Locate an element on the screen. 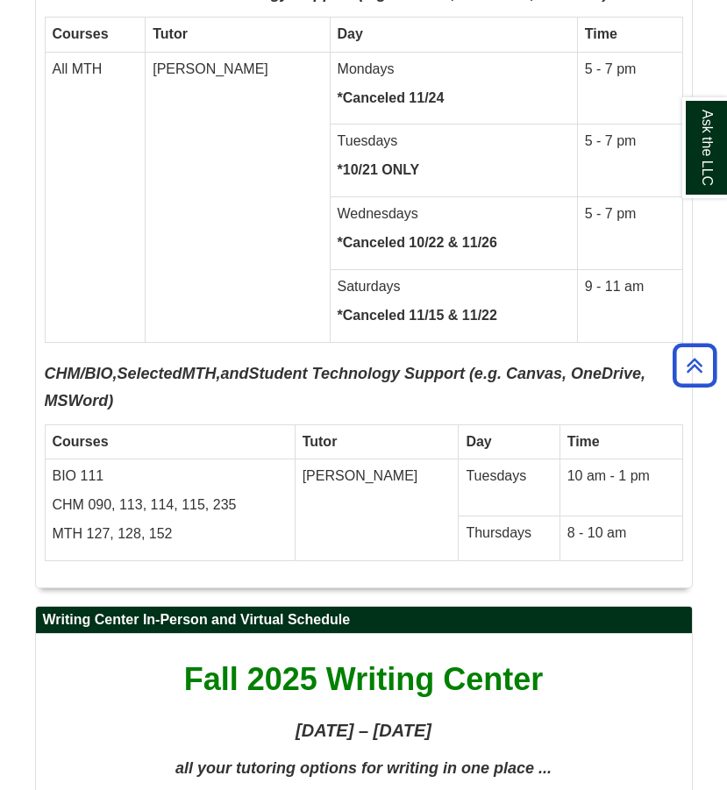 The height and width of the screenshot is (790, 727). td: 8 - 10 am is located at coordinates (621, 538).